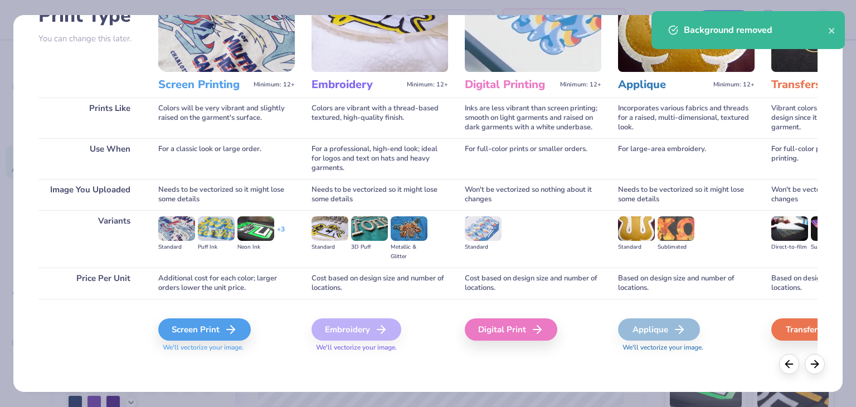  I want to click on div: Use When, so click(90, 158).